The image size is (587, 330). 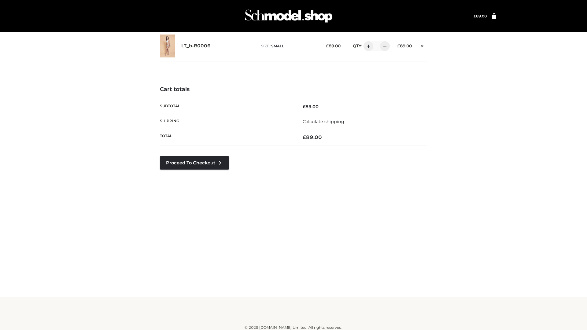 I want to click on a: £89.00, so click(x=480, y=16).